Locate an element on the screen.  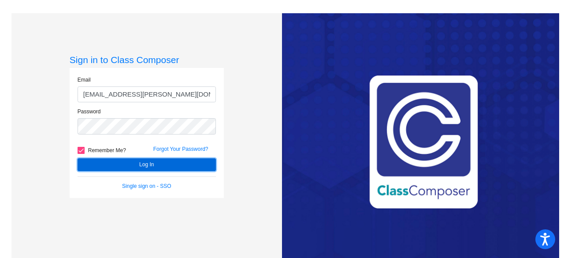
h3: Sign in to Class Composer is located at coordinates (147, 60).